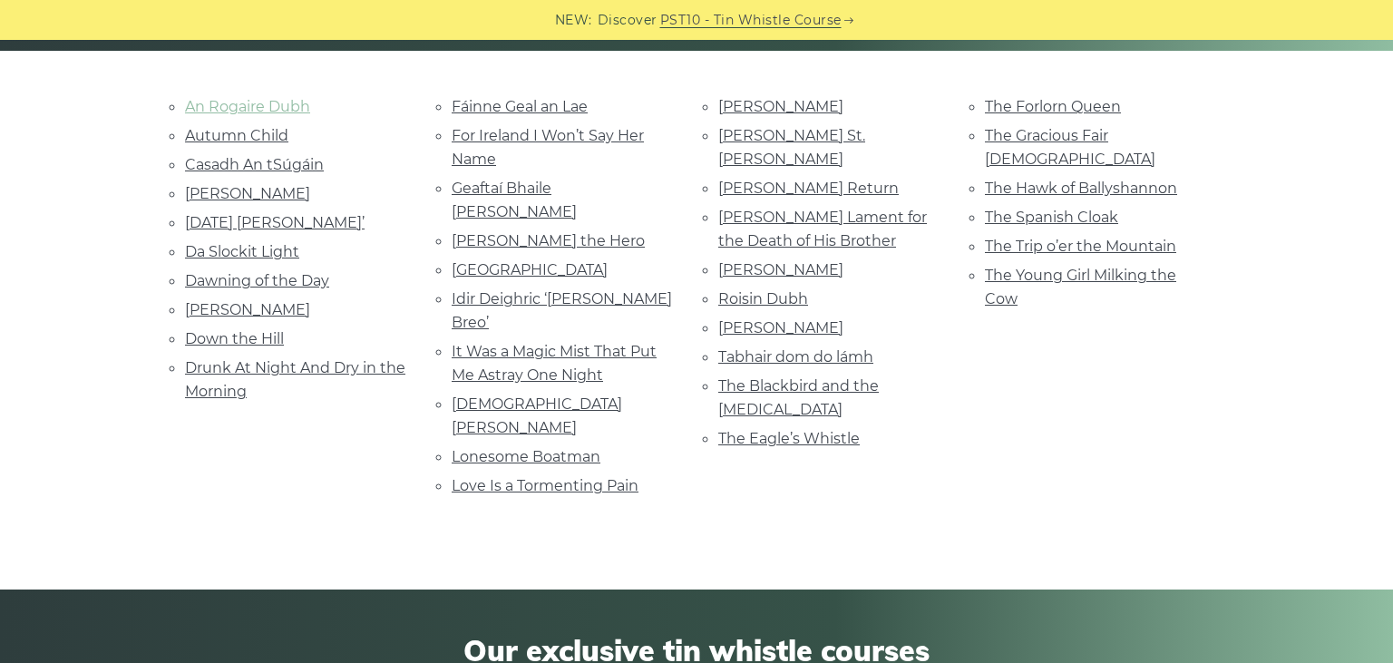 The width and height of the screenshot is (1393, 663). I want to click on a: Tabhair dom do lámh, so click(796, 357).